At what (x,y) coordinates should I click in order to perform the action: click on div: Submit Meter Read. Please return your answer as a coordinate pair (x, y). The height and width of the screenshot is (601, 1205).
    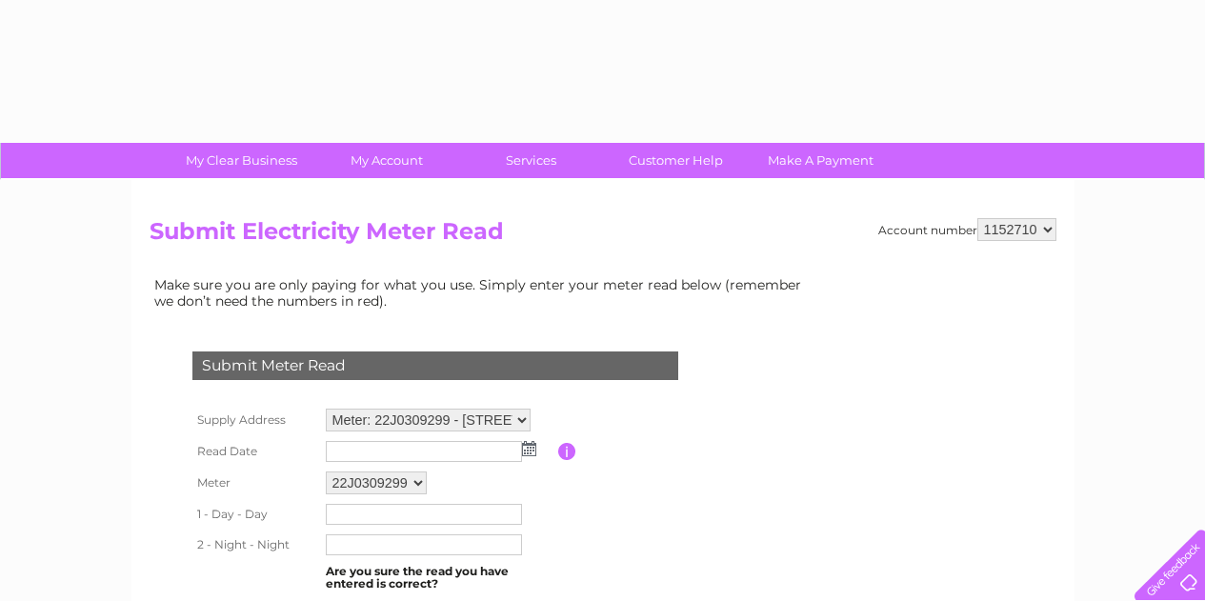
    Looking at the image, I should click on (435, 366).